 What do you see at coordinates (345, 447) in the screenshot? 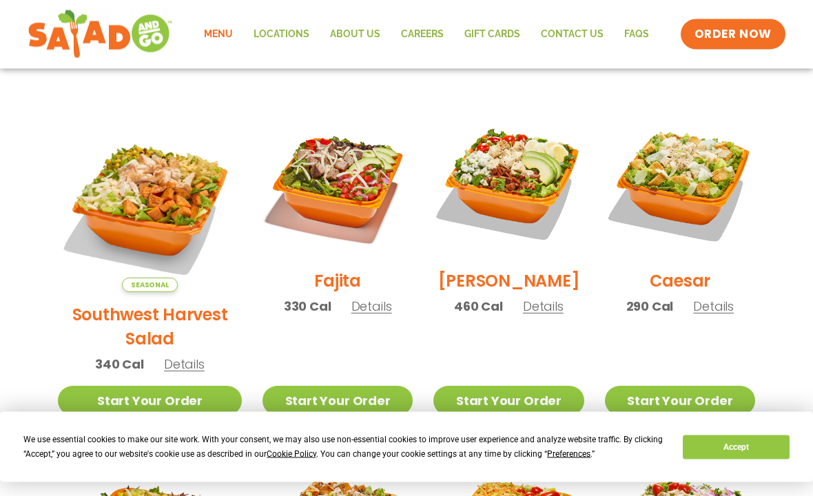
I see `div: We use essential cookies to make our site work. With your consent, we may also use non-essential ...` at bounding box center [345, 447].